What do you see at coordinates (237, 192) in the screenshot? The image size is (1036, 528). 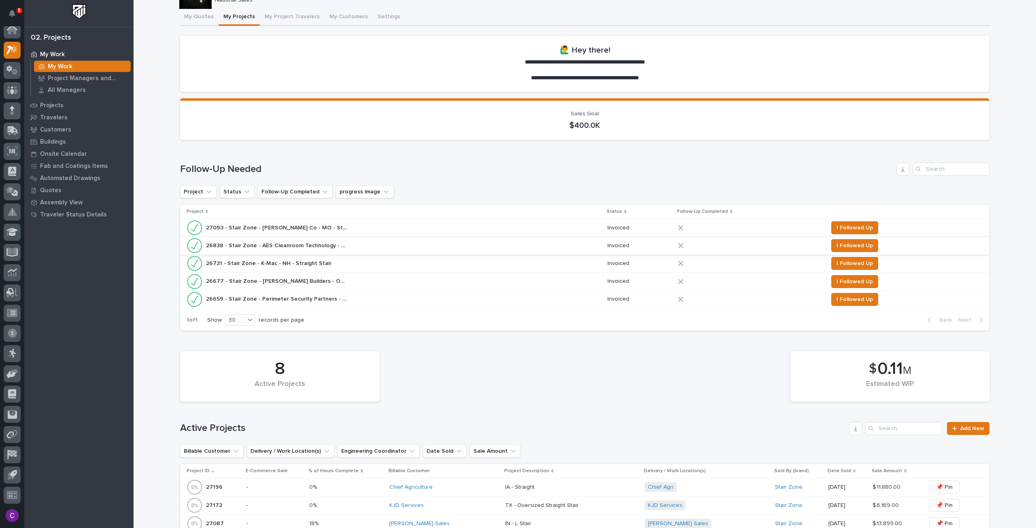 I see `button: Status` at bounding box center [237, 192].